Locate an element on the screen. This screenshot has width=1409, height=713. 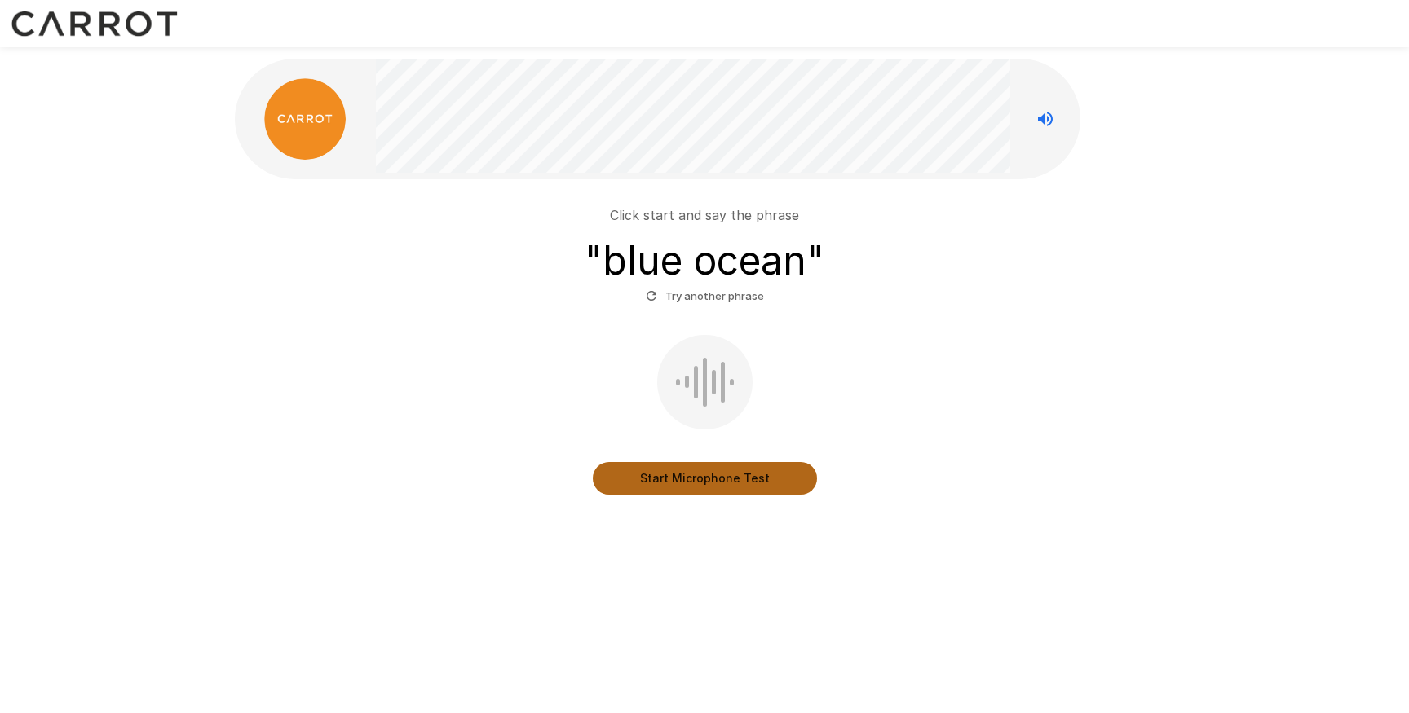
button: Start Microphone Test is located at coordinates (704, 479).